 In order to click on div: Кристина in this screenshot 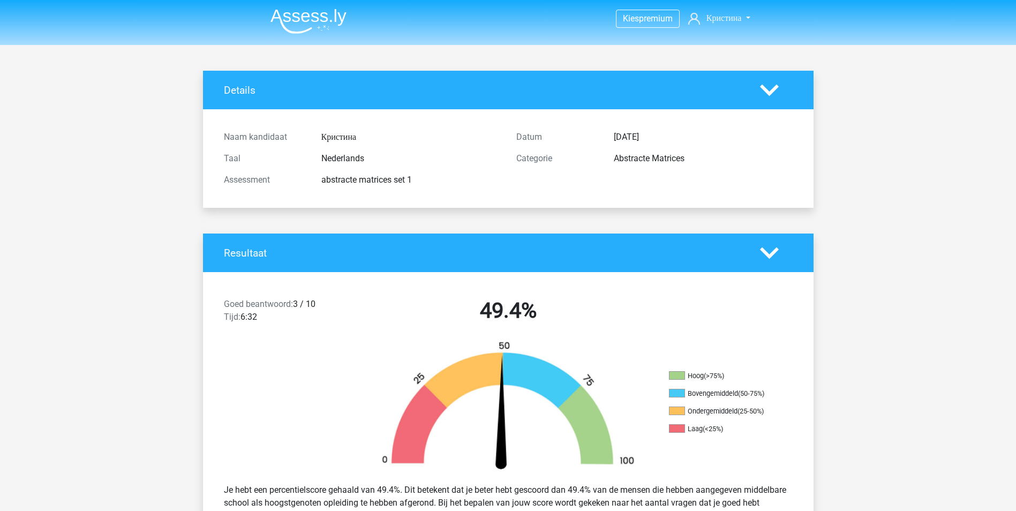, I will do `click(411, 137)`.